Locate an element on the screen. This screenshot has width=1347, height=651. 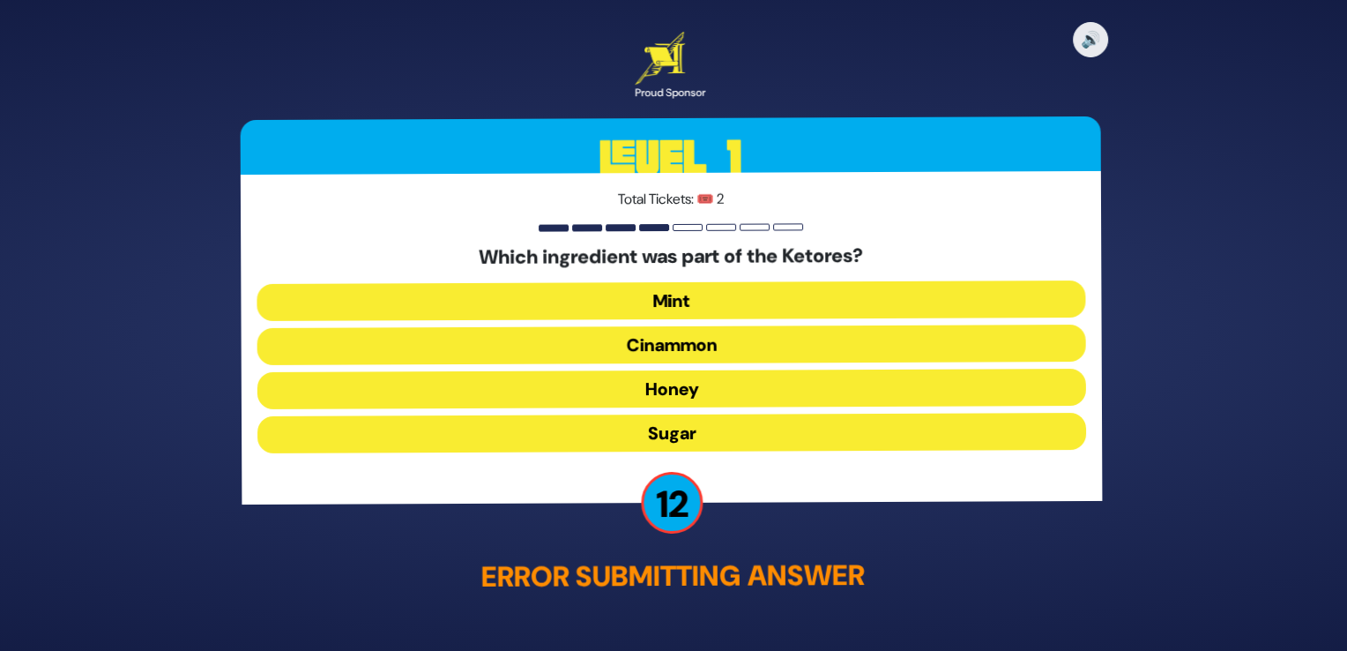
button: Cinammon is located at coordinates (673, 346).